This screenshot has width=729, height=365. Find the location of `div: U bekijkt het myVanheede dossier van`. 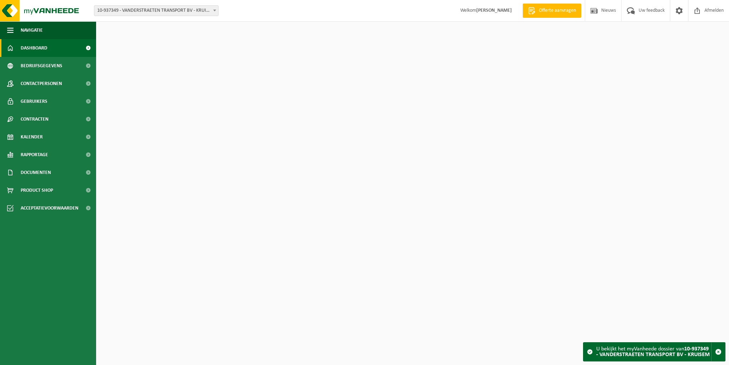

div: U bekijkt het myVanheede dossier van is located at coordinates (654, 352).